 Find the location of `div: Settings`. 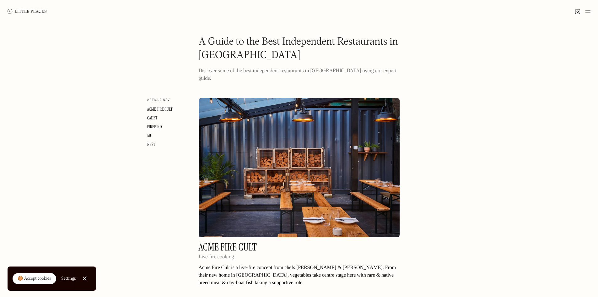

div: Settings is located at coordinates (68, 278).